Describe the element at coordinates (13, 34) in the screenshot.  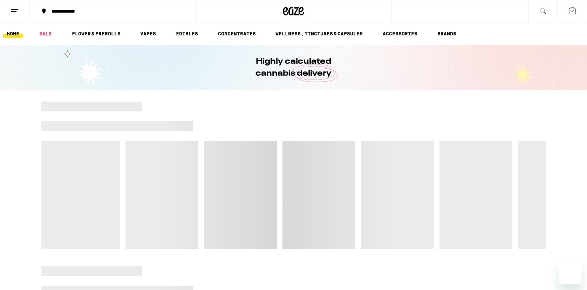
I see `a: HOME` at that location.